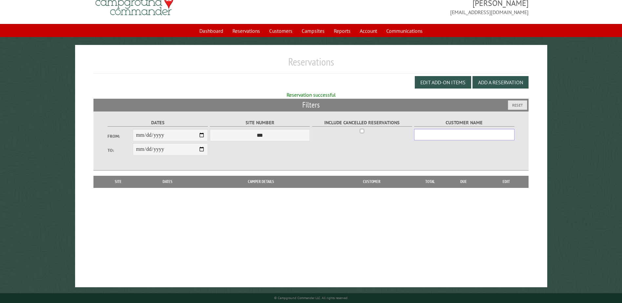 The width and height of the screenshot is (622, 303). What do you see at coordinates (517, 105) in the screenshot?
I see `button: Reset` at bounding box center [517, 105].